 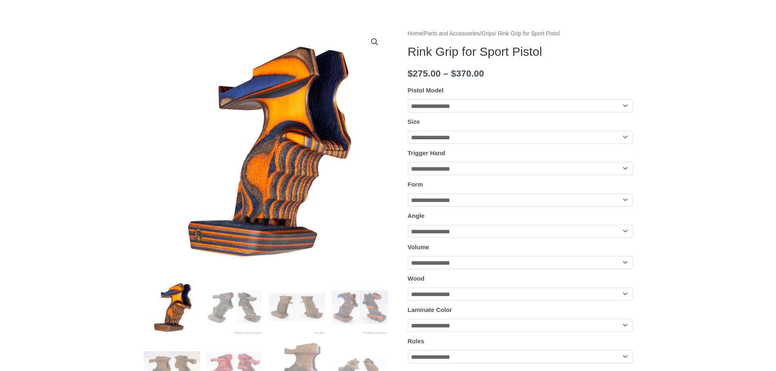 I want to click on label: Angle, so click(x=416, y=215).